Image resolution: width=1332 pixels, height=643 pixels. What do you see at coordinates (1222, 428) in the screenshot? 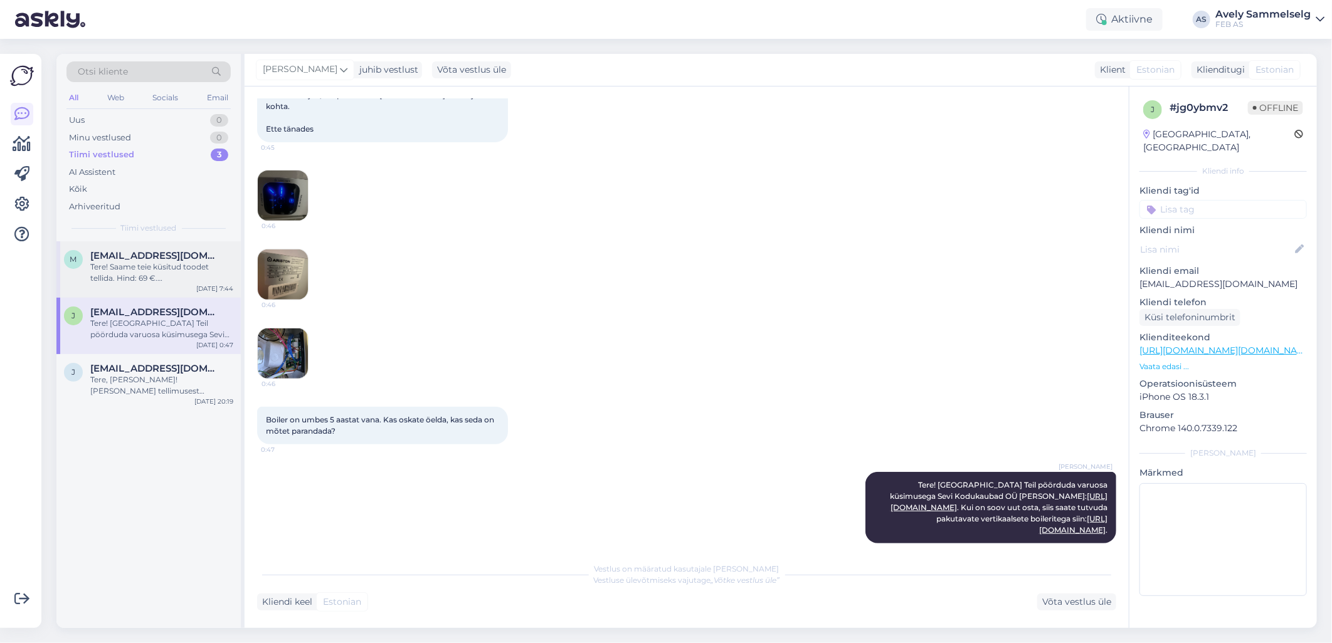
I see `p: Chrome 140.0.7339.122` at bounding box center [1222, 428].